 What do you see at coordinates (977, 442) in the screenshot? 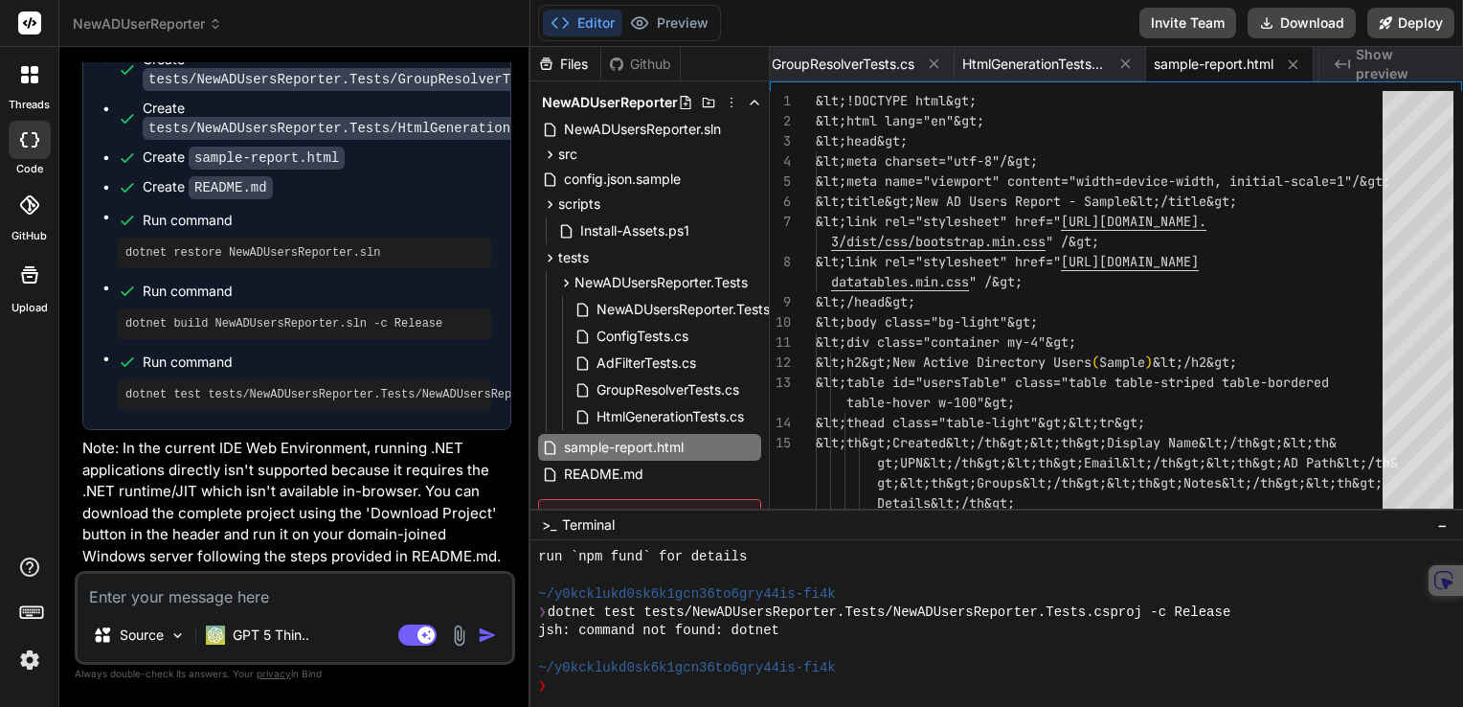
I see `span: &lt;th&gt;Created&lt;/th&gt;&lt;th&gt;Disp` at bounding box center [977, 442].